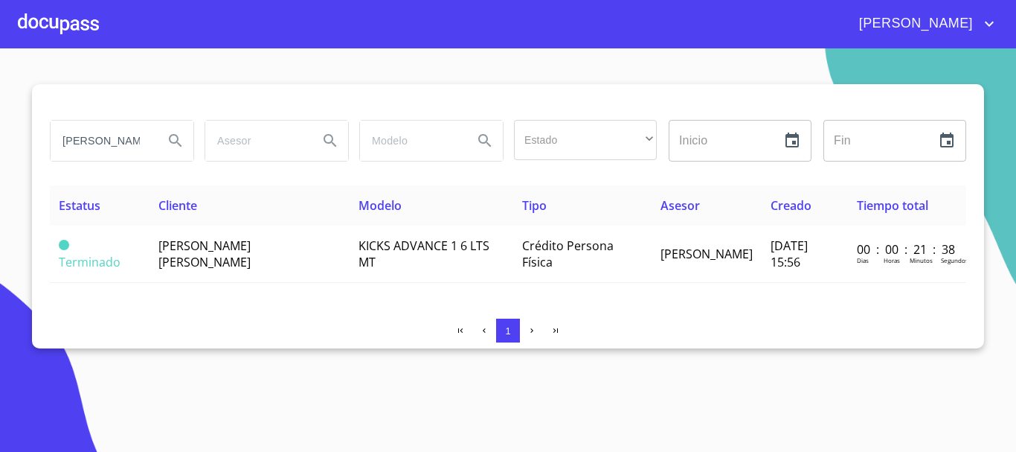 This screenshot has width=1016, height=452. What do you see at coordinates (680, 205) in the screenshot?
I see `span: Asesor` at bounding box center [680, 205].